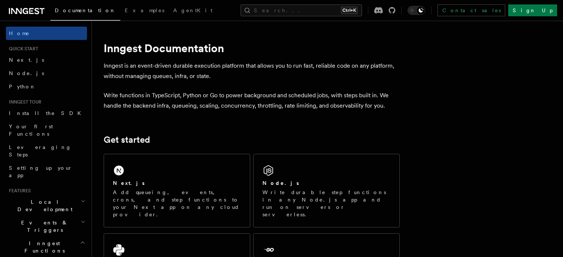 This screenshot has height=257, width=563. Describe the element at coordinates (26, 73) in the screenshot. I see `span: Node.js` at that location.